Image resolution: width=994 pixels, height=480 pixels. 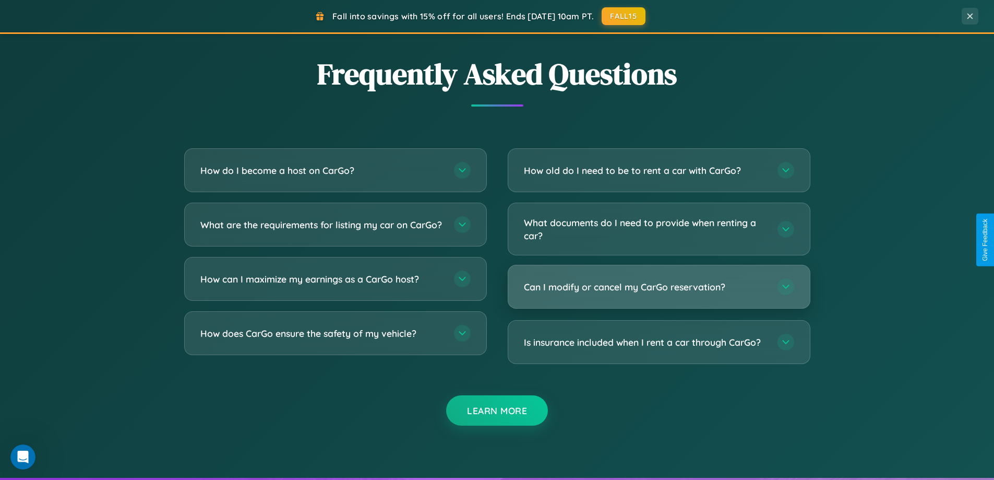 What do you see at coordinates (646, 229) in the screenshot?
I see `h3: What documents do I need to provide when renting a car?` at bounding box center [646, 229].